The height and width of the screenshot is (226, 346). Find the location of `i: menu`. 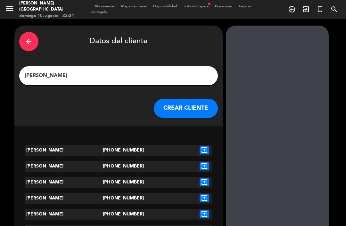

i: menu is located at coordinates (10, 9).